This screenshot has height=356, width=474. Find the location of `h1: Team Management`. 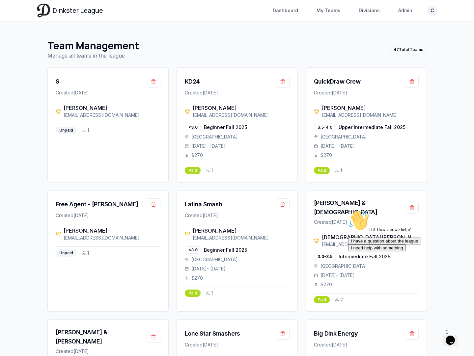

h1: Team Management is located at coordinates (93, 46).